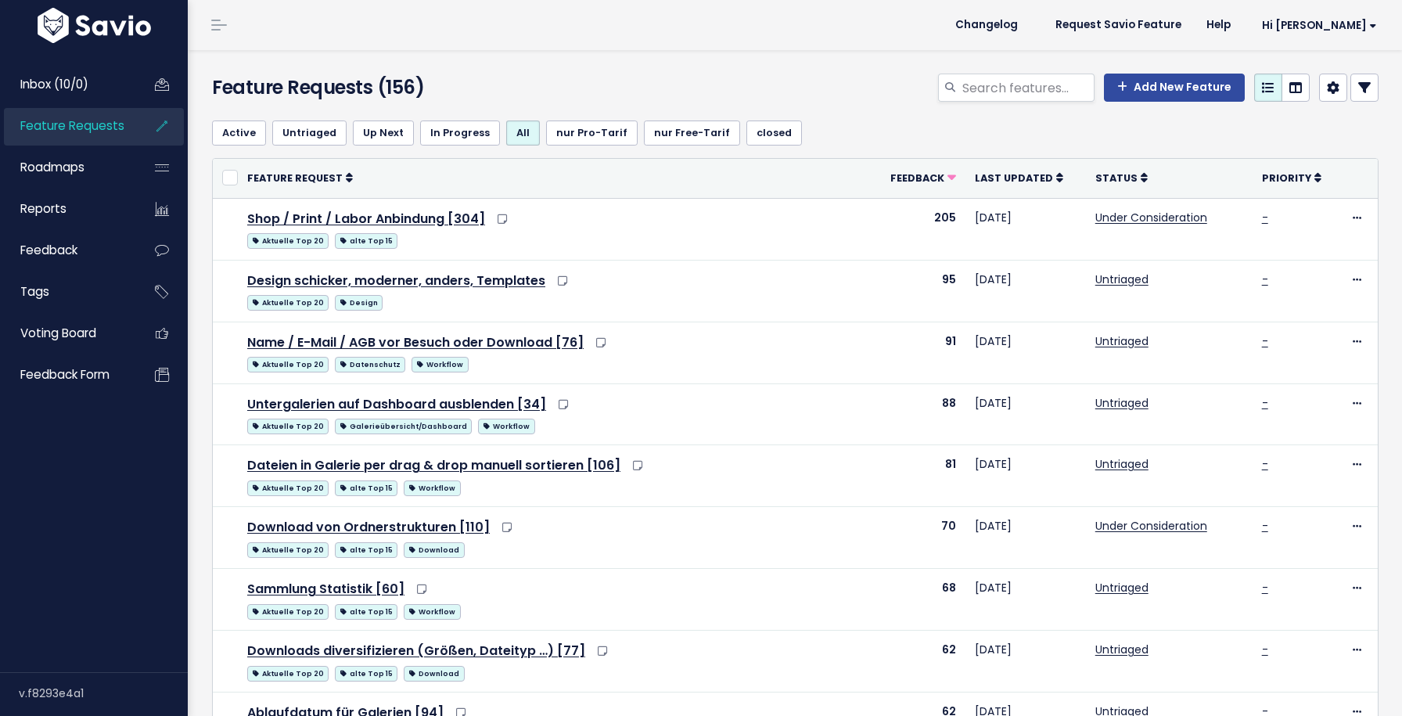  What do you see at coordinates (366, 218) in the screenshot?
I see `a: Shop / Print / Labor Anbindung [304]` at bounding box center [366, 218].